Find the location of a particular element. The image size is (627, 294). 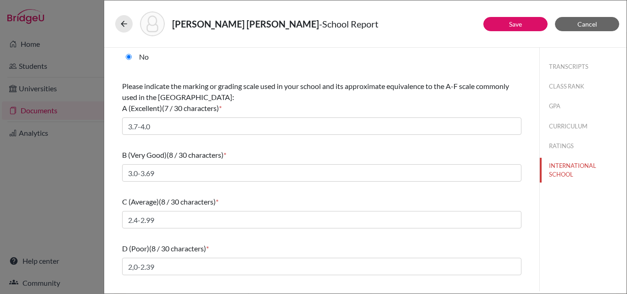

button: GPA is located at coordinates (583, 106).